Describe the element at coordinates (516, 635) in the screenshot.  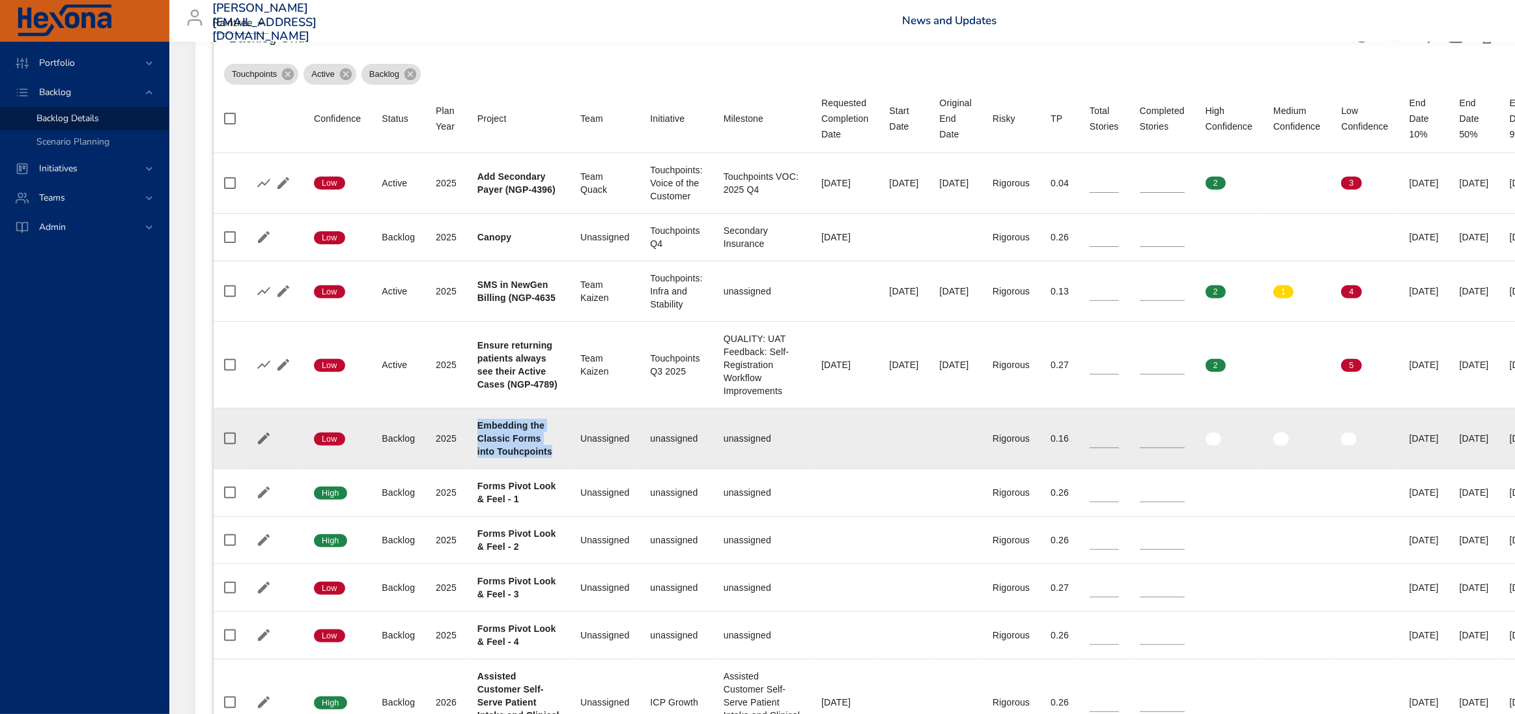
I see `b: Forms Pivot Look & Feel - 4` at that location.